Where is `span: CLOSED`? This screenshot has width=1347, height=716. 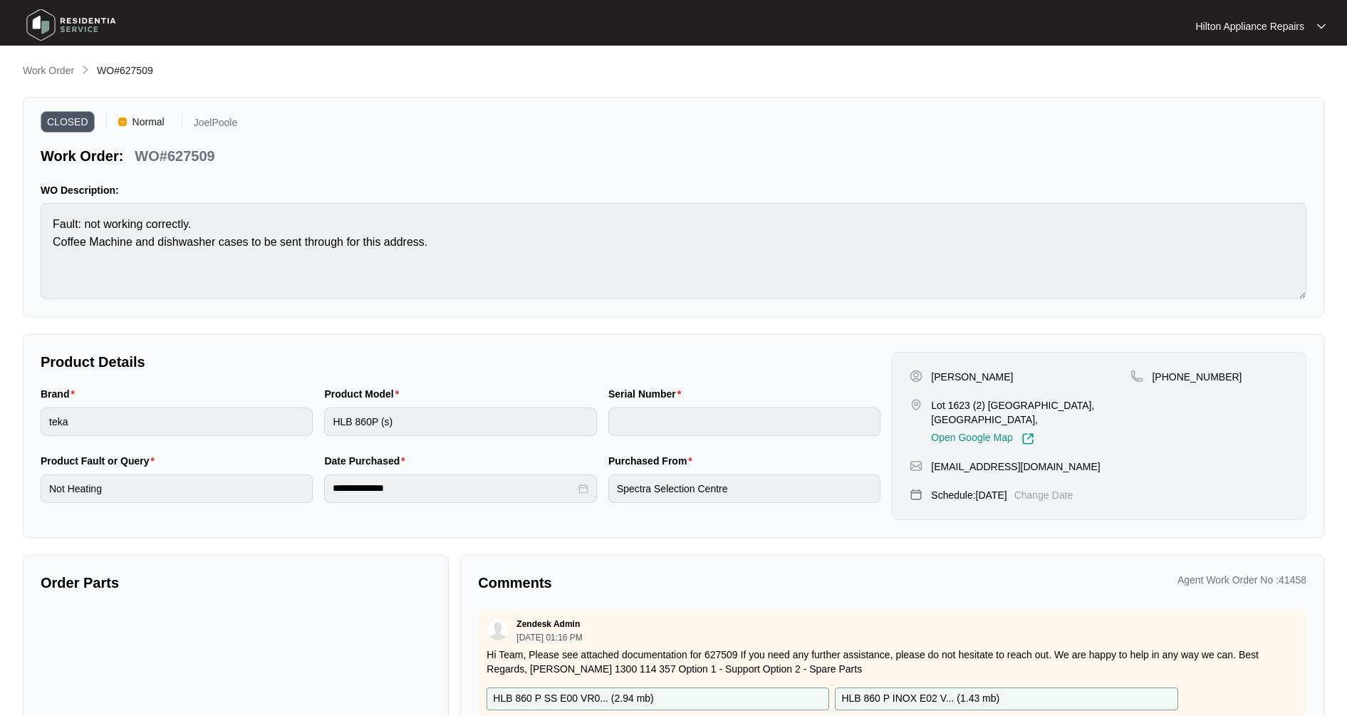
span: CLOSED is located at coordinates (68, 122).